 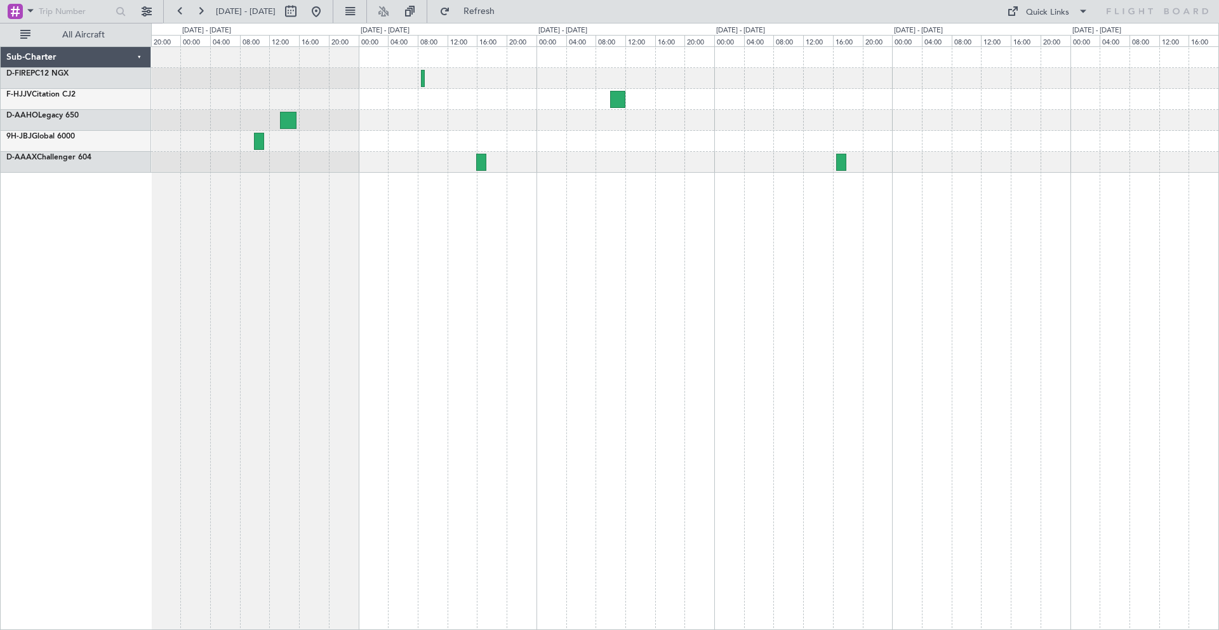 What do you see at coordinates (76, 35) in the screenshot?
I see `button: All Aircraft` at bounding box center [76, 35].